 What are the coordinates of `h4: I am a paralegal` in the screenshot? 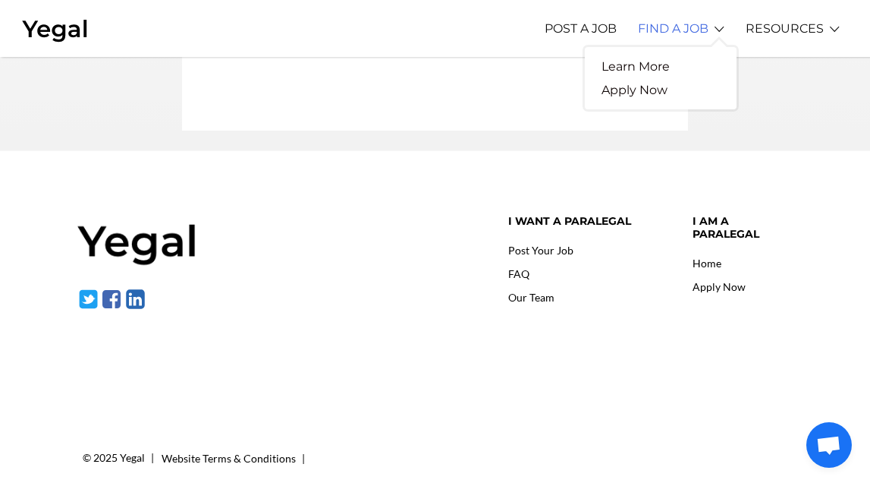 It's located at (743, 228).